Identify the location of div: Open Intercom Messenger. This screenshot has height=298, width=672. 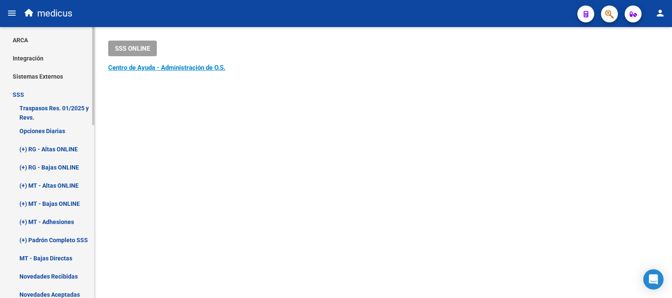
(653, 279).